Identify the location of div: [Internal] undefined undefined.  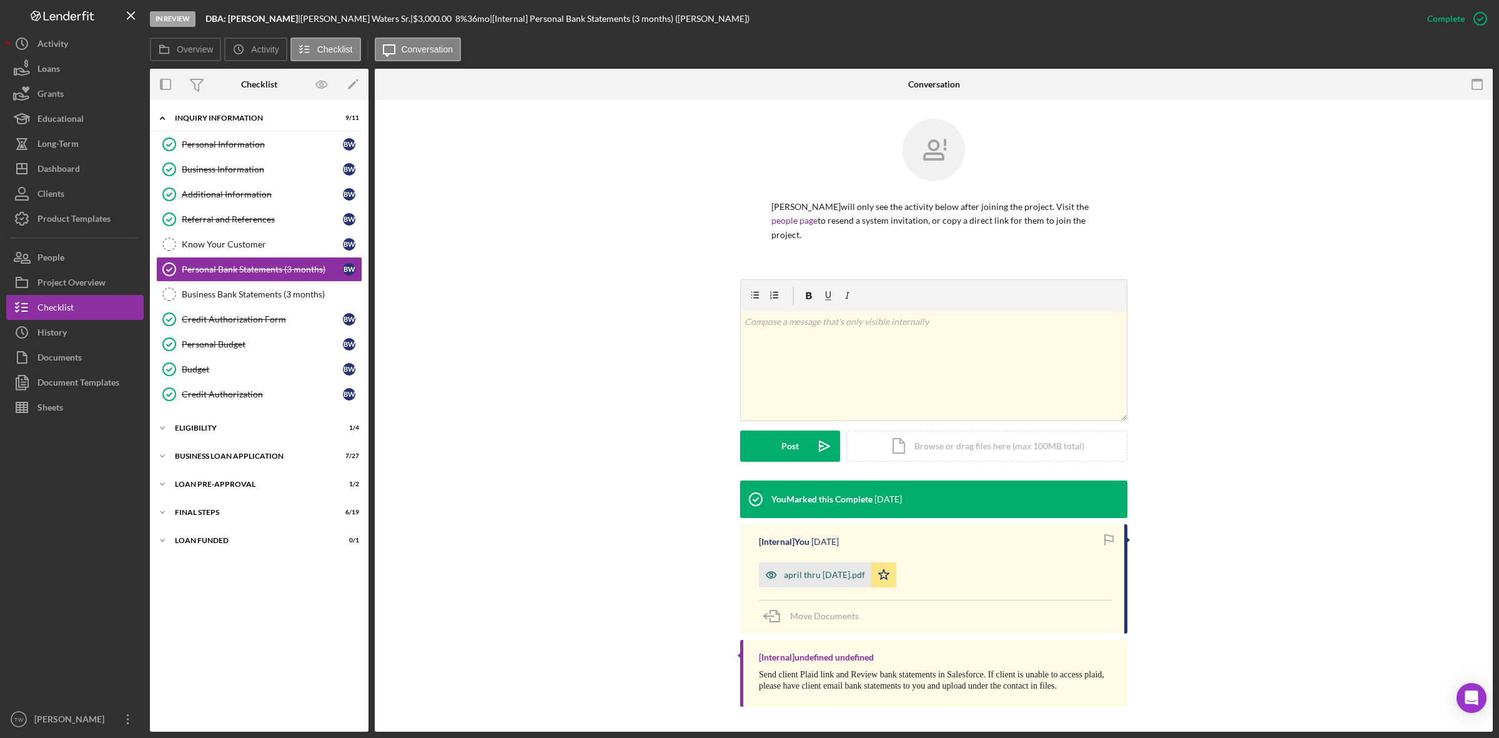
(816, 657).